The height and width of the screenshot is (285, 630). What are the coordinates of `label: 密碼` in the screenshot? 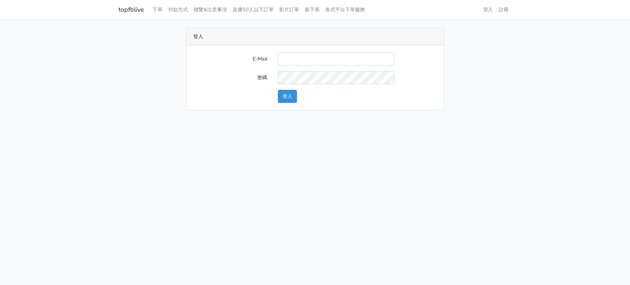 It's located at (230, 77).